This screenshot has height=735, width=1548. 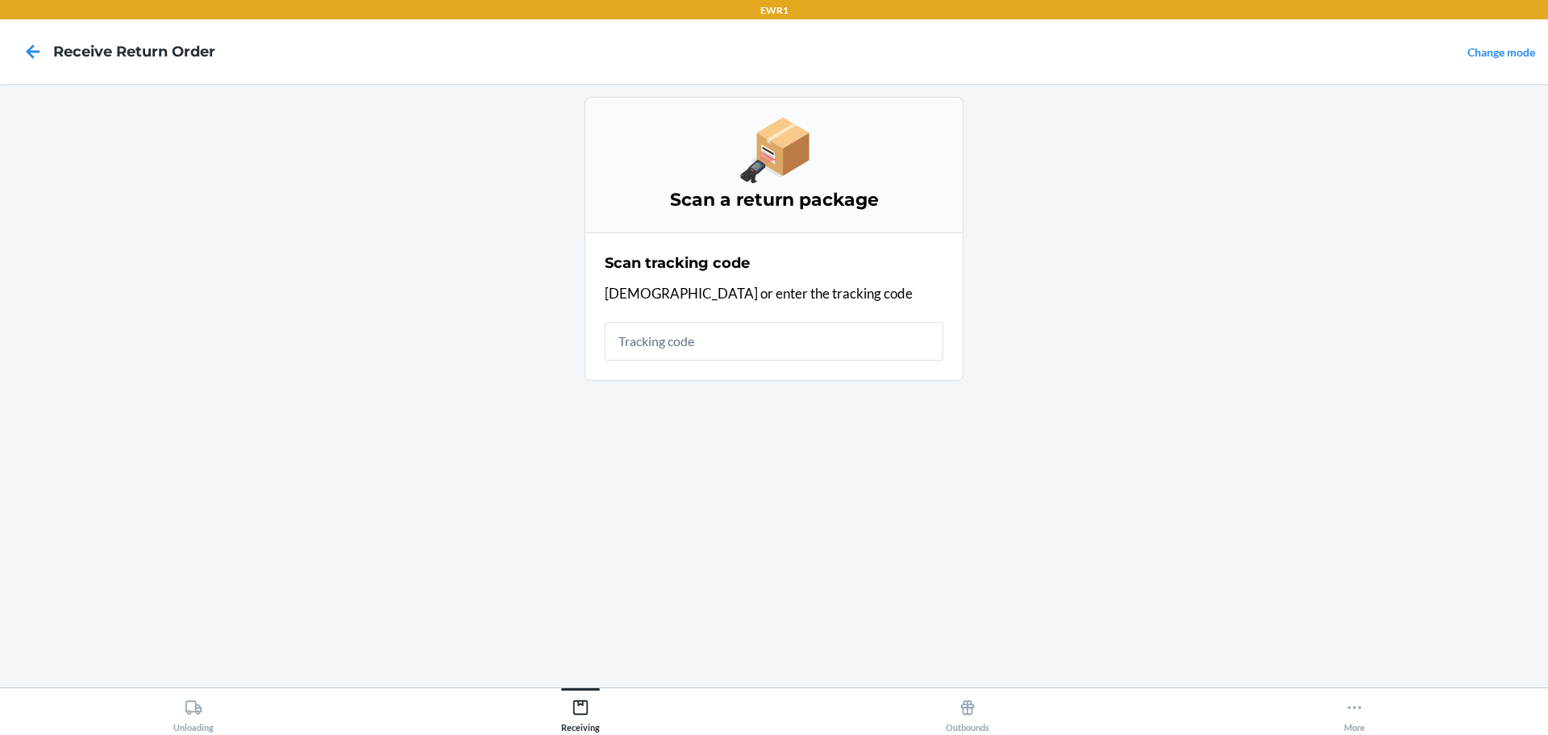 I want to click on div: More, so click(x=1355, y=712).